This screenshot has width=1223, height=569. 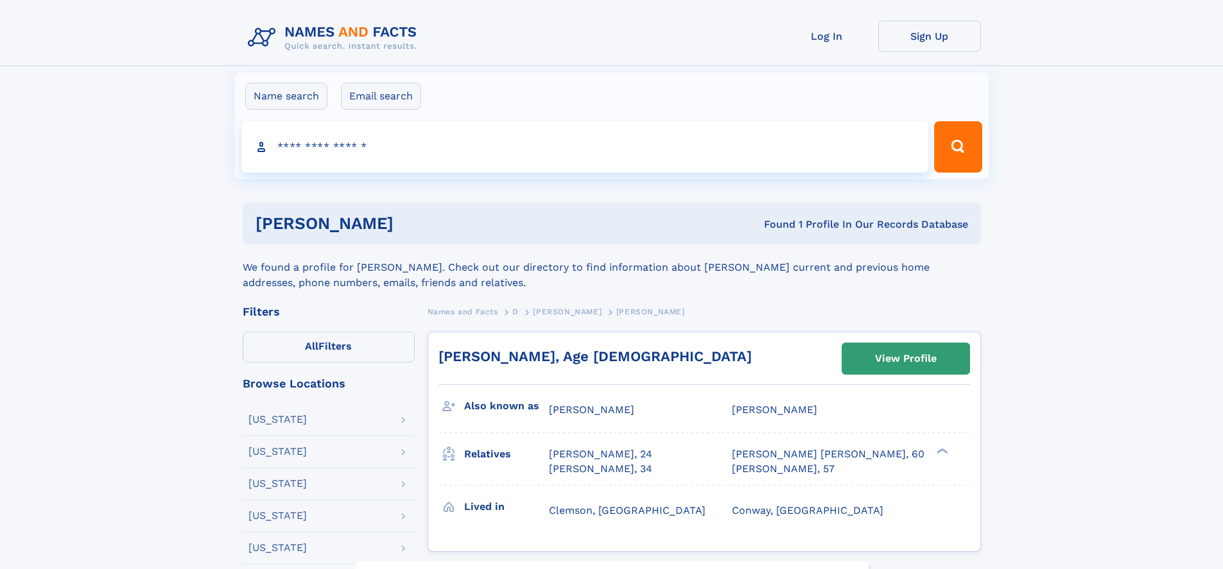 I want to click on span: All, so click(x=311, y=346).